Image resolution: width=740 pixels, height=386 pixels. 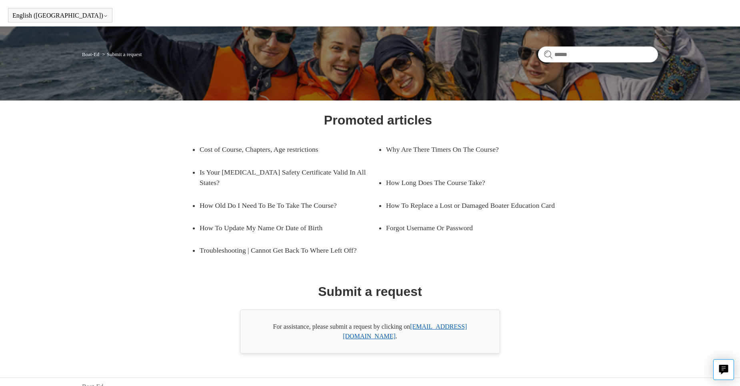 I want to click on a: How To Update My Name Or Date of Birth, so click(x=283, y=228).